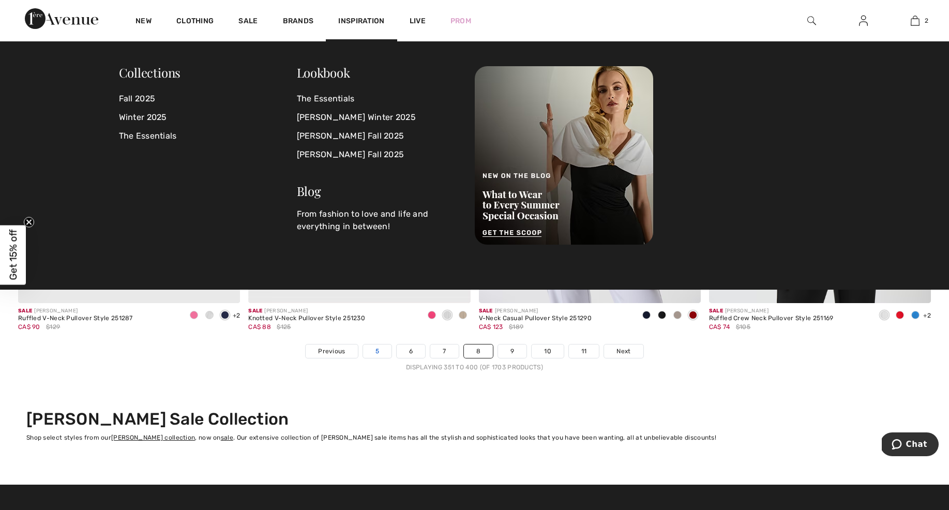 The height and width of the screenshot is (510, 949). I want to click on p: From fashion to love and life and everything in between!, so click(380, 220).